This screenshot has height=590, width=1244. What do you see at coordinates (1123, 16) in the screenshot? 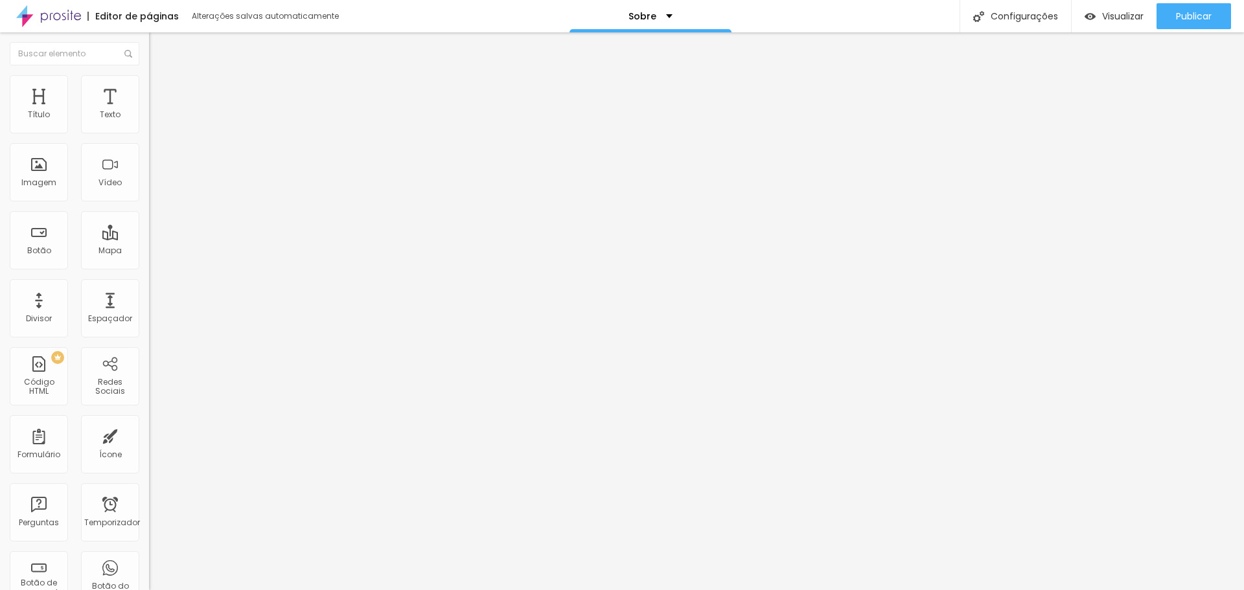
I see `font: Visualizar` at bounding box center [1123, 16].